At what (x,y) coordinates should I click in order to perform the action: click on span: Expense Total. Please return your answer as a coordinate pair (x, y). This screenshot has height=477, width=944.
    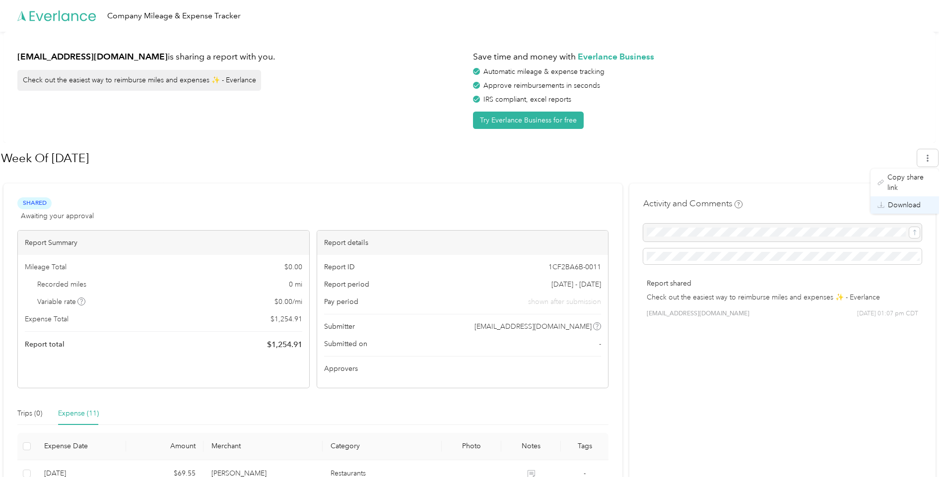
    Looking at the image, I should click on (47, 319).